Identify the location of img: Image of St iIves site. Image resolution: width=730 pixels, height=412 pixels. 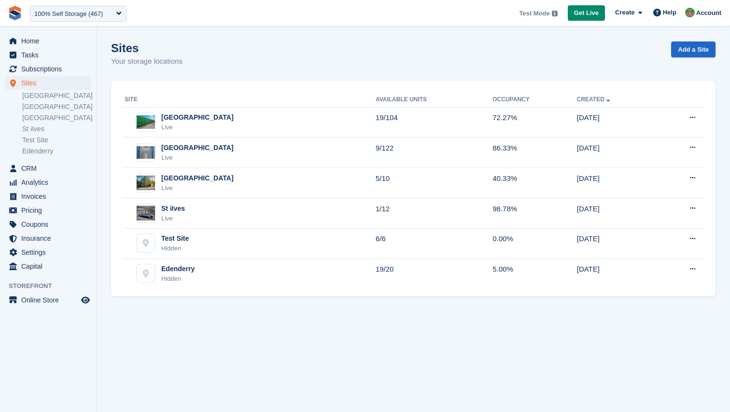
(146, 213).